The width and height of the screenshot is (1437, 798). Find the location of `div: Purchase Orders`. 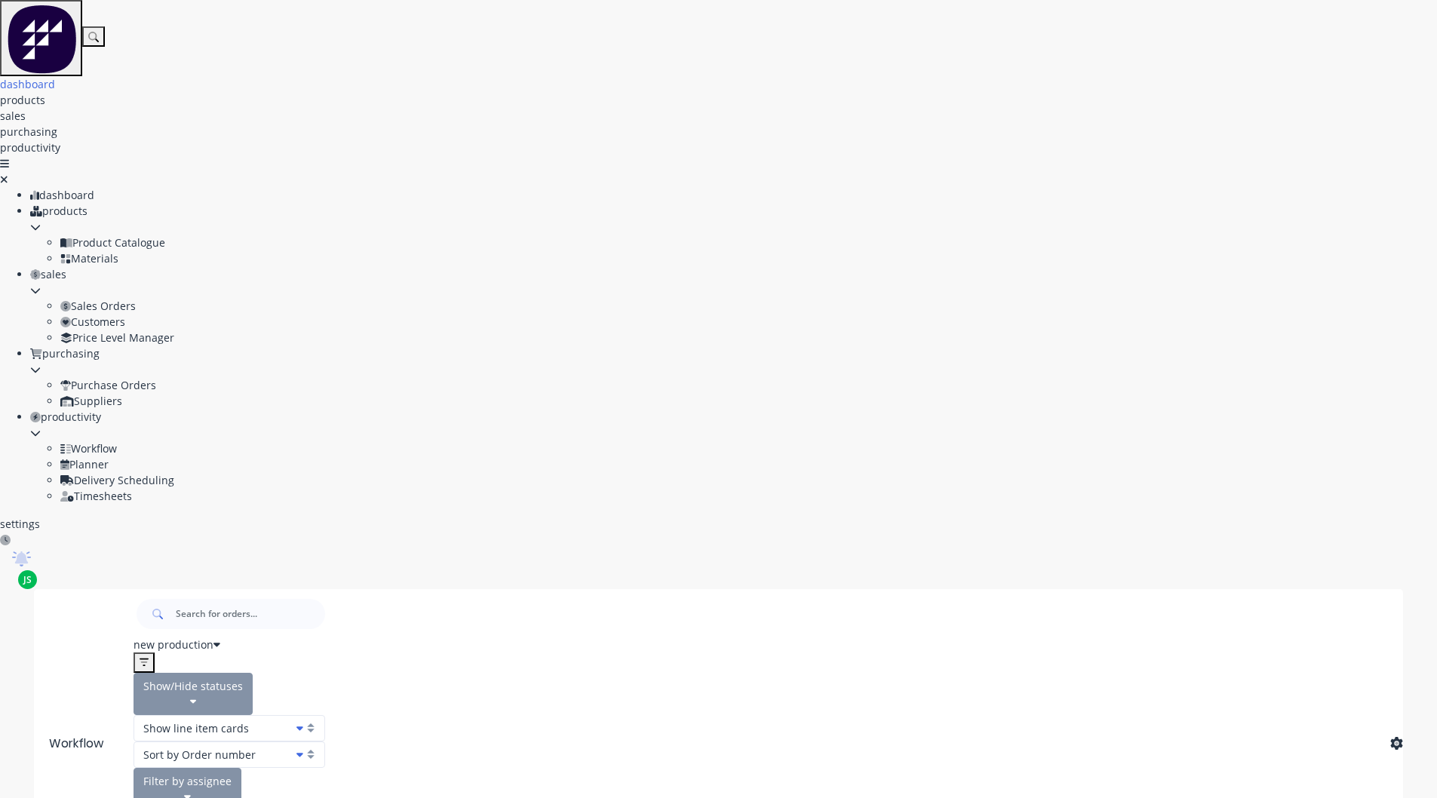

div: Purchase Orders is located at coordinates (748, 385).